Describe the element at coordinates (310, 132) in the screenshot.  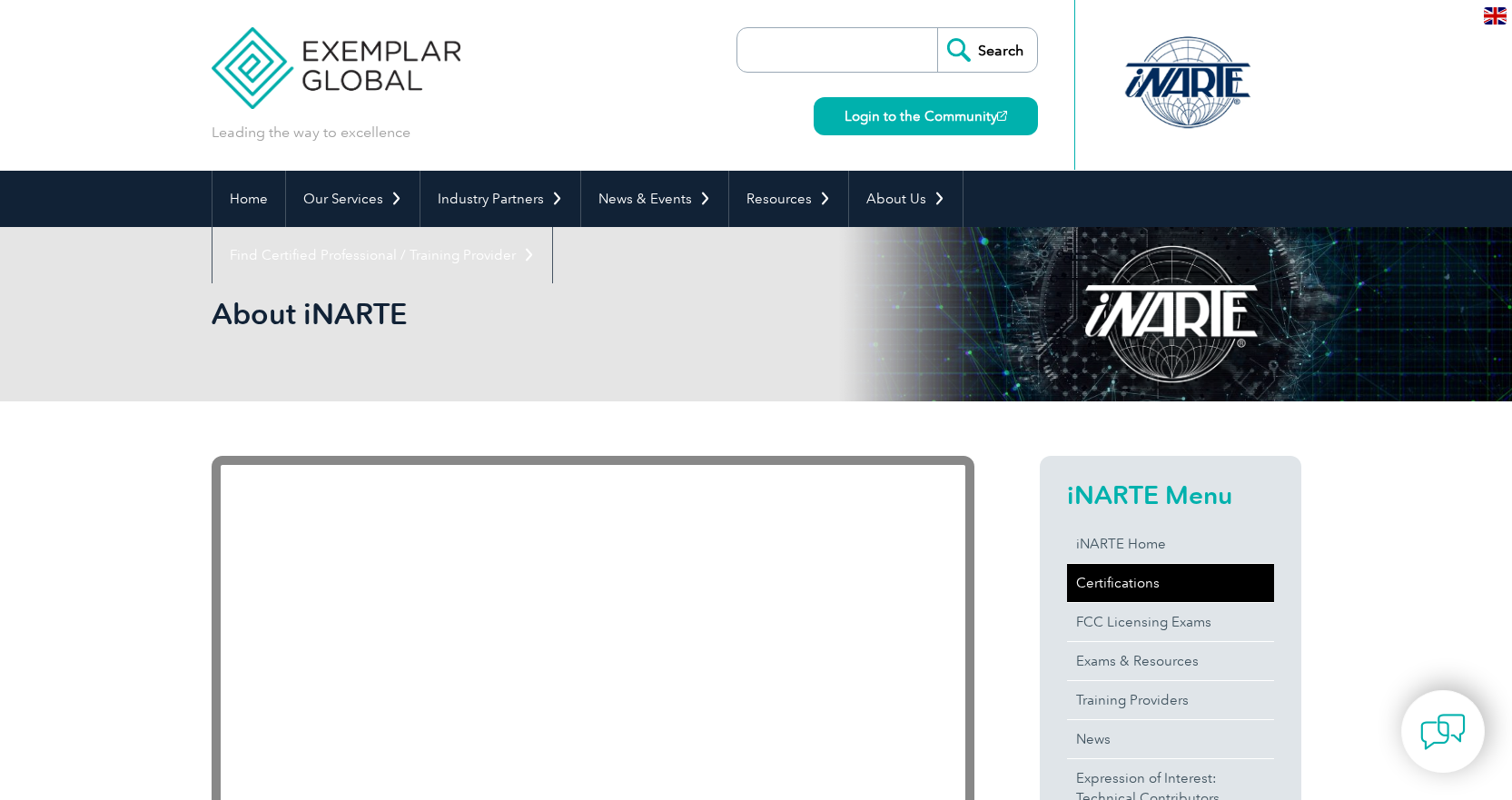
I see `p: Leading the way to excellence` at that location.